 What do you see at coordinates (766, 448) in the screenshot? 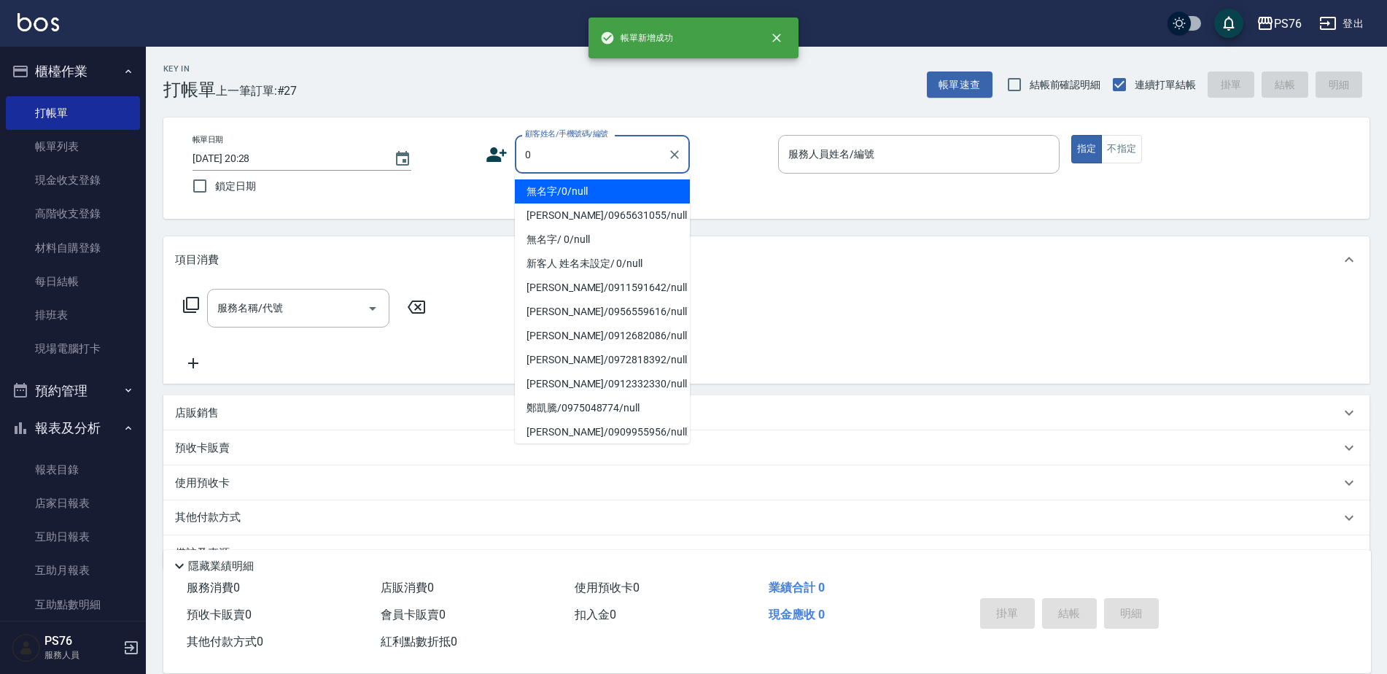
I see `div: 預收卡販賣` at bounding box center [766, 448].